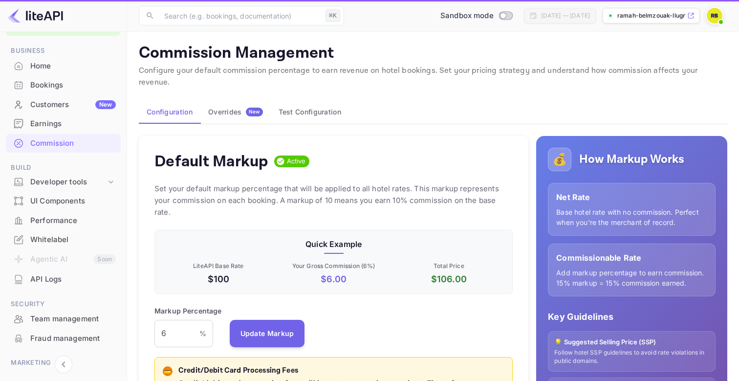 The width and height of the screenshot is (739, 381). I want to click on p: Configure your default commission percentage to earn revenue on hotel bookings. Set your pricing ..., so click(433, 77).